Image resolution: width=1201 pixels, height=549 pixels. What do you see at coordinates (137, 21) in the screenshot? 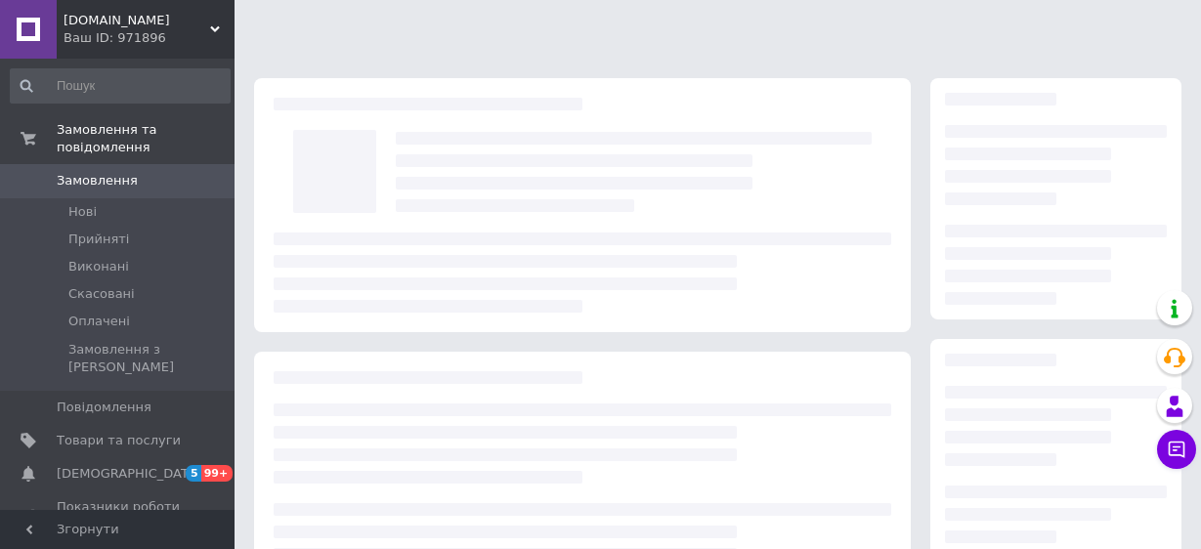
I see `span: Demi.in.ua` at bounding box center [137, 21].